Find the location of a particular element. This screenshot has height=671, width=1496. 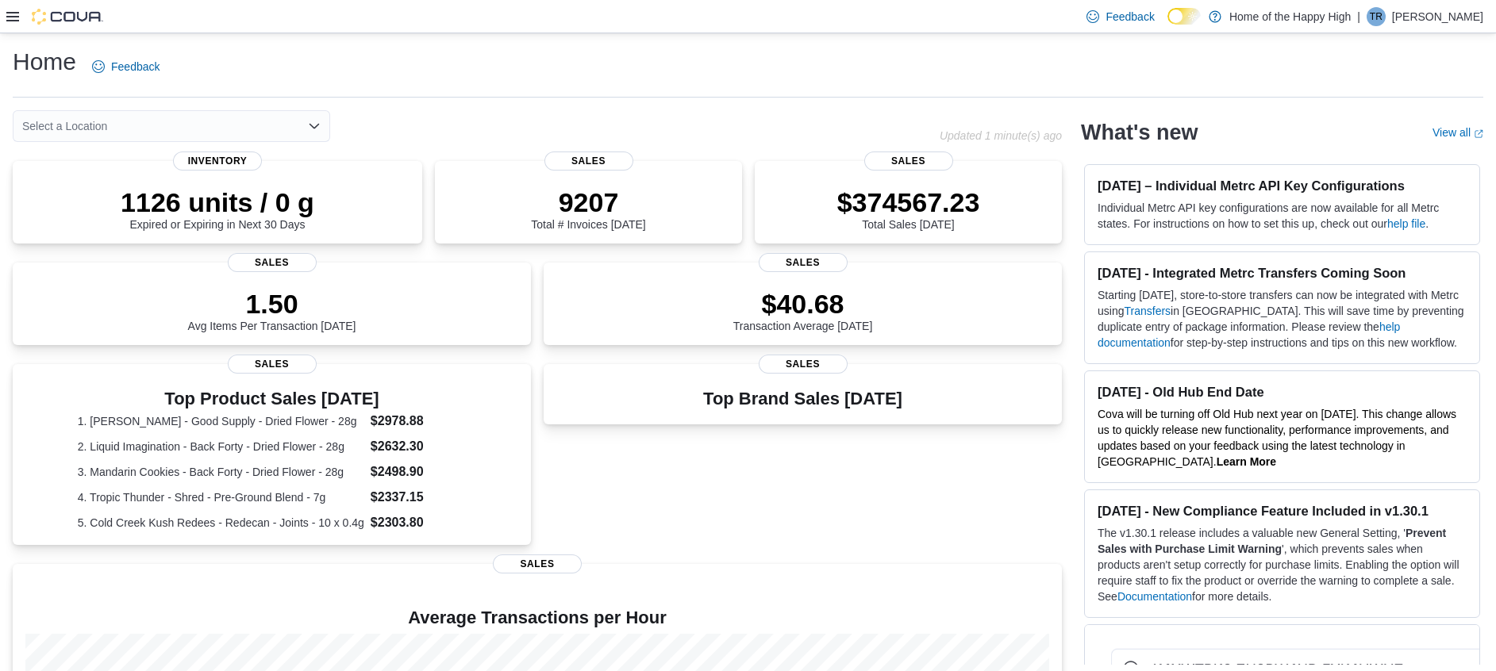

dt: 5. Cold Creek Kush Redees - Redecan - Joints - 10 x 0.4g is located at coordinates (221, 523).